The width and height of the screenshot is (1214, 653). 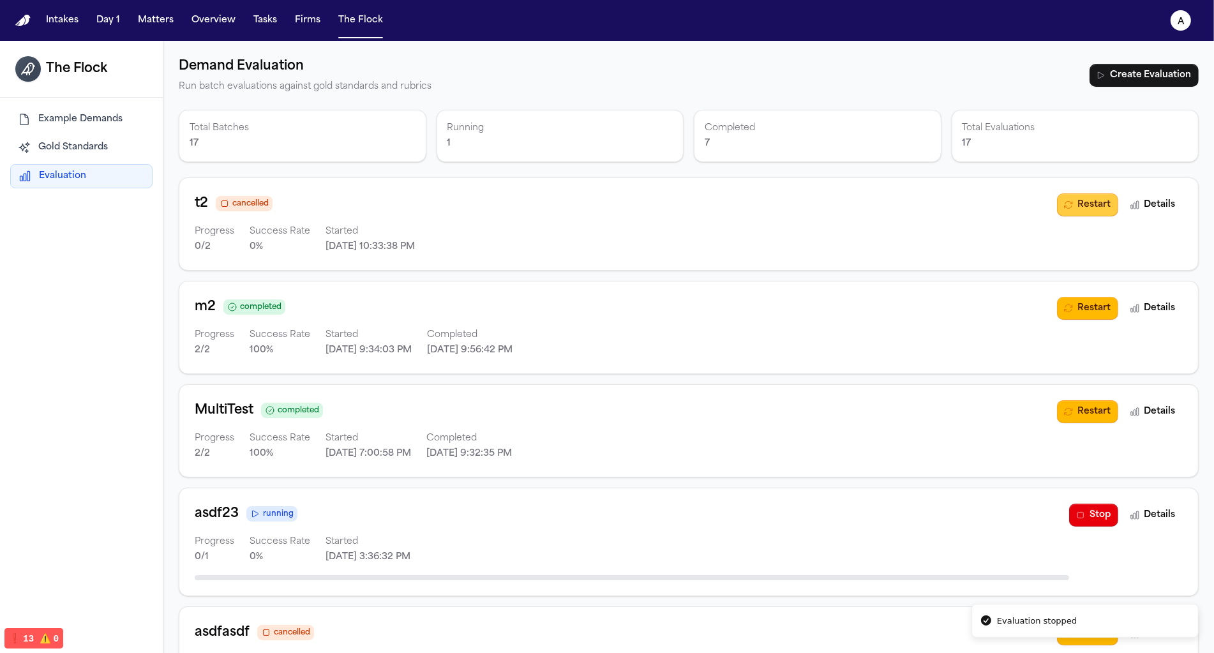 What do you see at coordinates (308, 20) in the screenshot?
I see `button: Firms` at bounding box center [308, 20].